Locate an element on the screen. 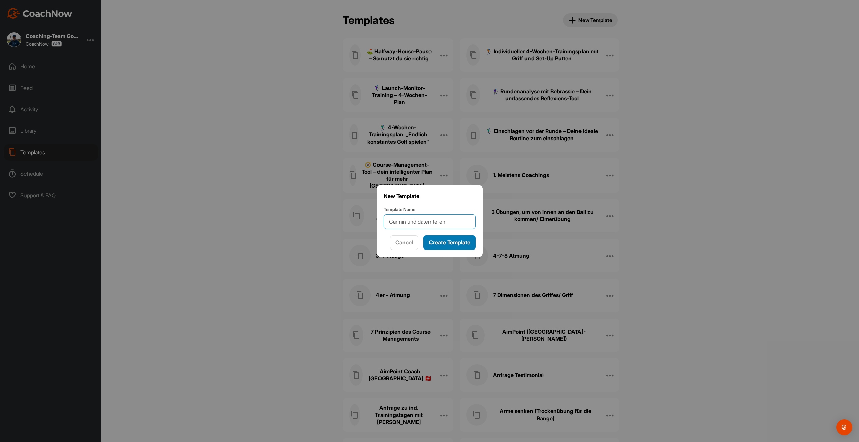  p: New Template is located at coordinates (429, 196).